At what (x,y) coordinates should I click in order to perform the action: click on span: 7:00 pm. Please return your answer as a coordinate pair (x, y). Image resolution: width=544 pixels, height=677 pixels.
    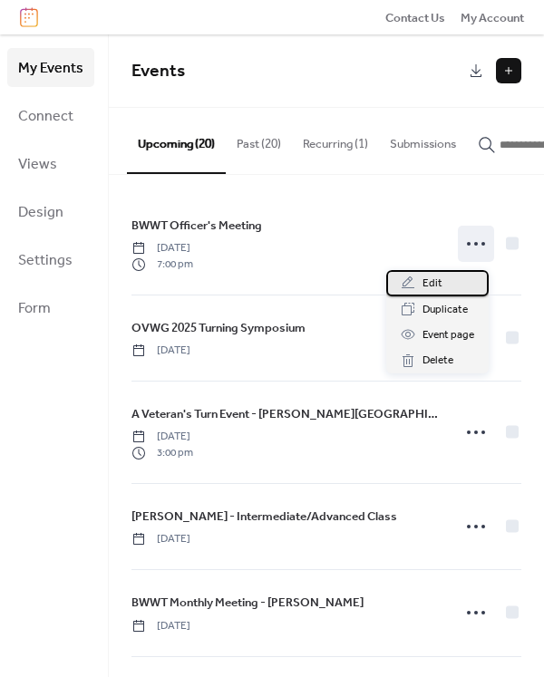
    Looking at the image, I should click on (162, 265).